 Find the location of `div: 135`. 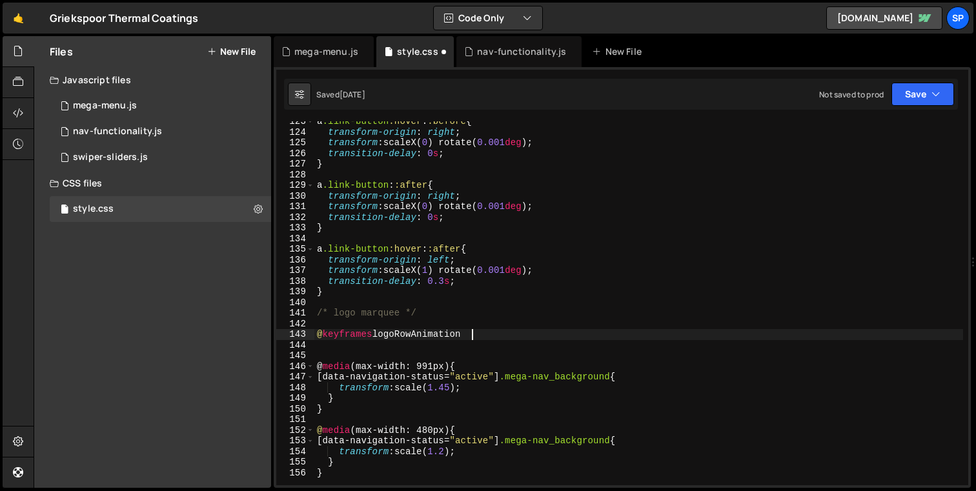

div: 135 is located at coordinates (295, 249).